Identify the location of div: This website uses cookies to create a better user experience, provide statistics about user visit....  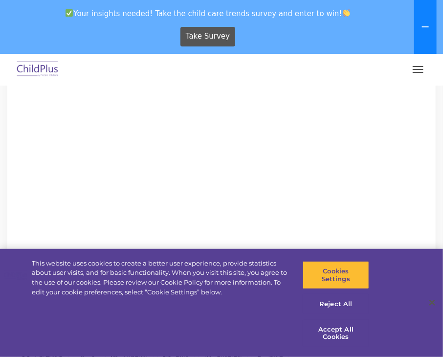
(160, 278).